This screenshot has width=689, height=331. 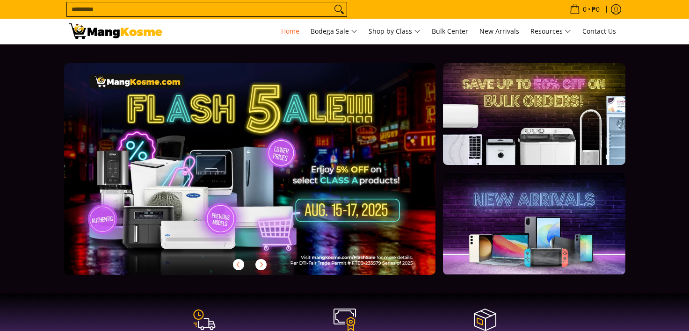 I want to click on a: Contact Us, so click(x=600, y=31).